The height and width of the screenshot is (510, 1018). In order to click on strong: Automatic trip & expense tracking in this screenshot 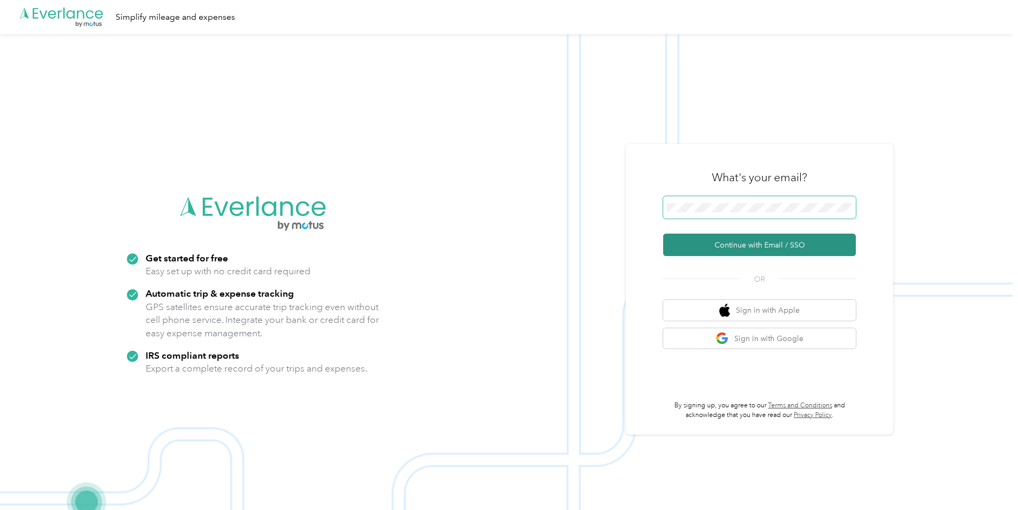, I will do `click(219, 293)`.